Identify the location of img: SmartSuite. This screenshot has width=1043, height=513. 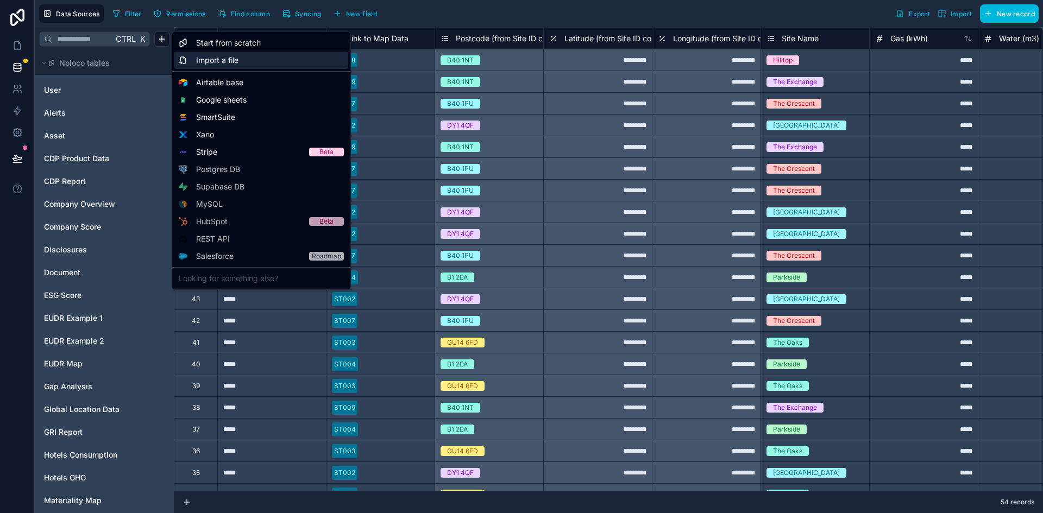
(183, 117).